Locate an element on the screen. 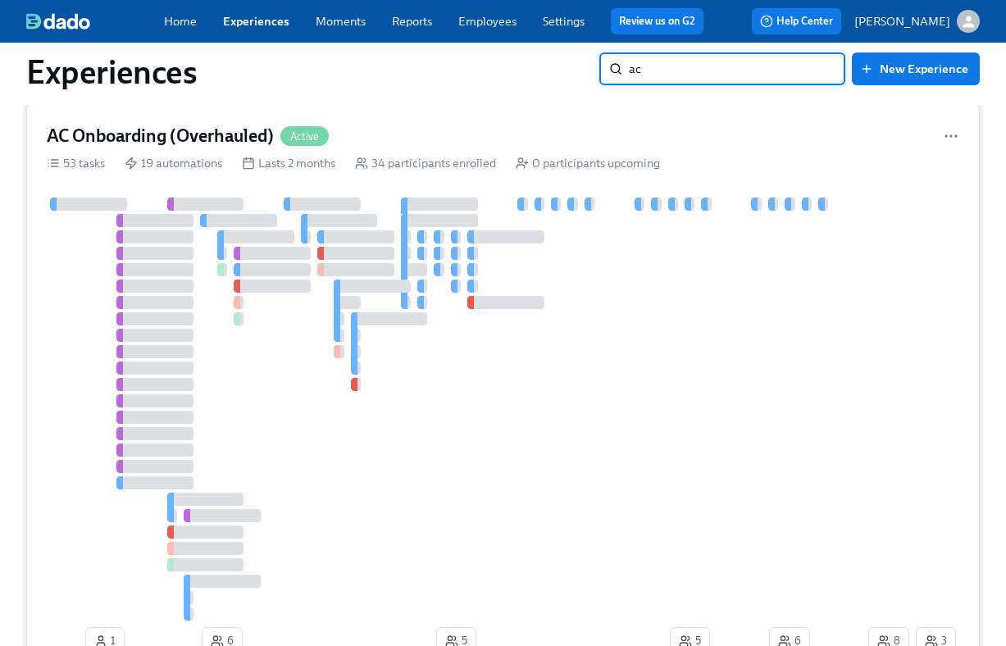 The height and width of the screenshot is (646, 1006). a: New Experience is located at coordinates (916, 69).